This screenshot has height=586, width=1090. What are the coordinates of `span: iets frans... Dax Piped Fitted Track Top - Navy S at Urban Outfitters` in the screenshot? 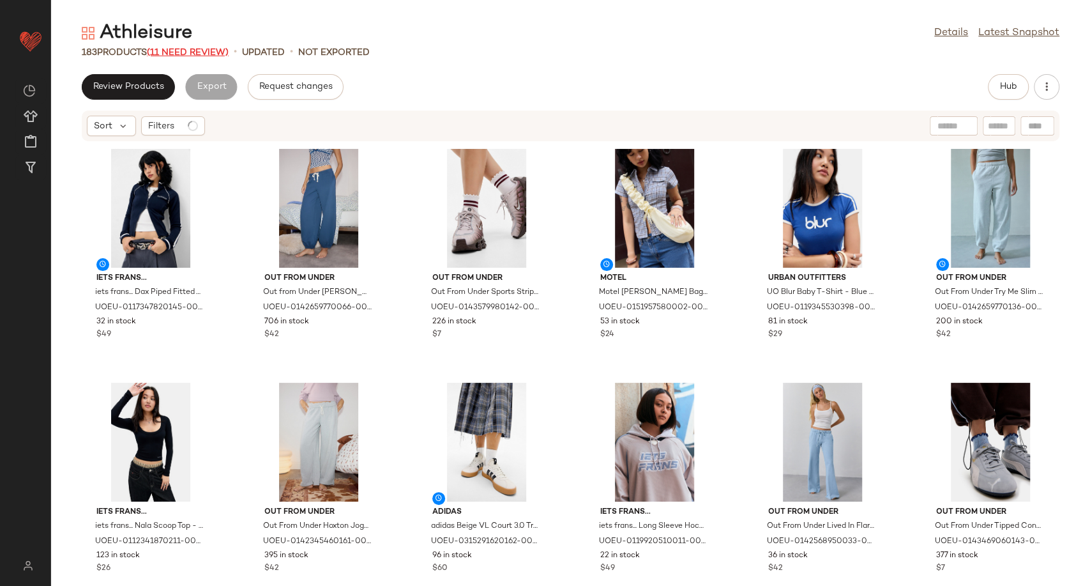 It's located at (149, 292).